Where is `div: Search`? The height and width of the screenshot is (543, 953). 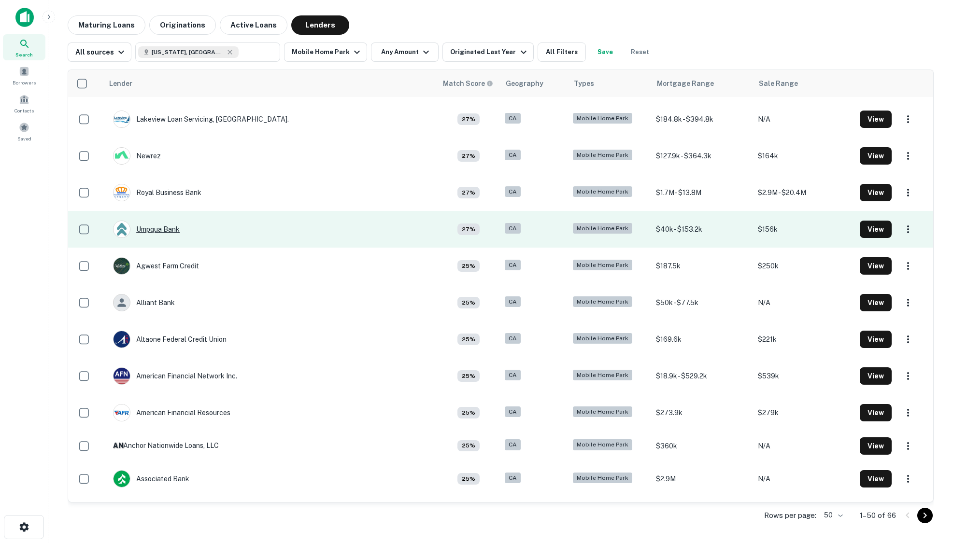 div: Search is located at coordinates (24, 47).